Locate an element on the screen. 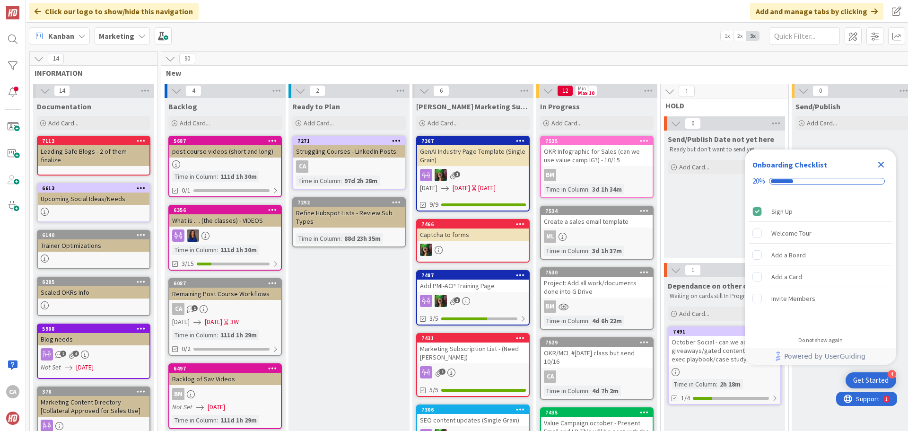 This screenshot has height=431, width=908. div: 97d 2h 28m is located at coordinates (361, 181).